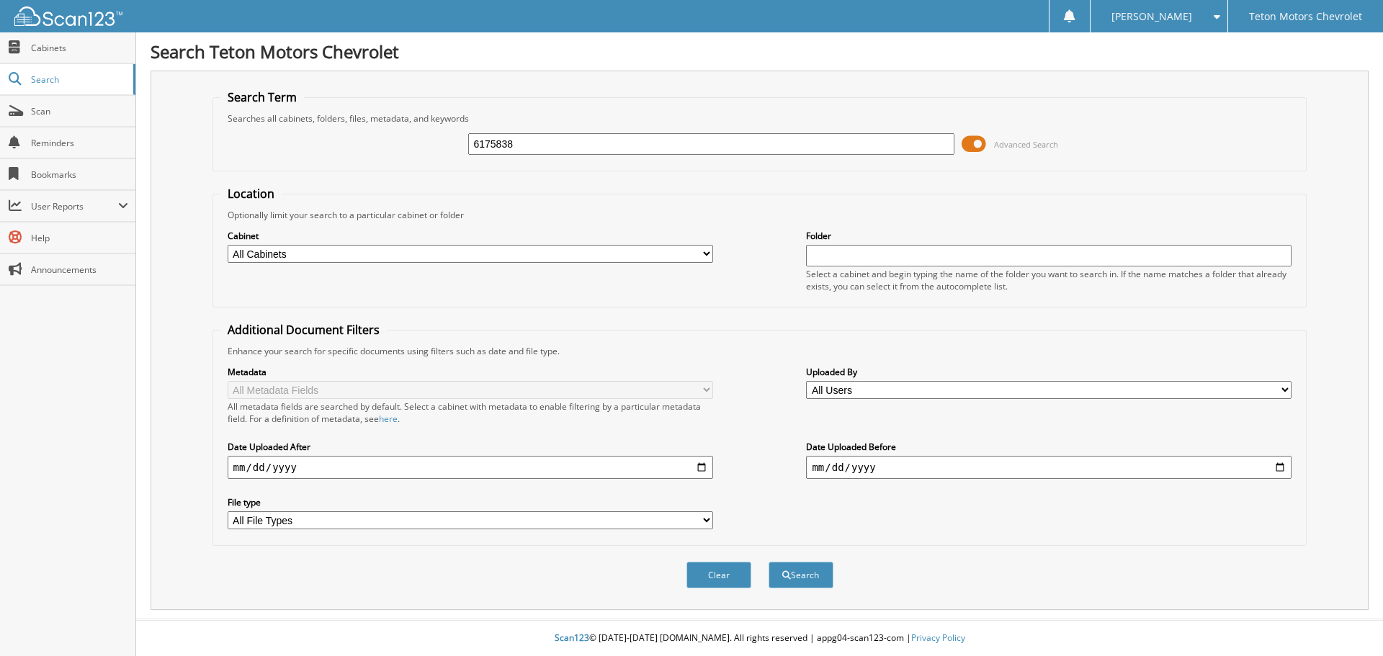  I want to click on span: Help, so click(79, 238).